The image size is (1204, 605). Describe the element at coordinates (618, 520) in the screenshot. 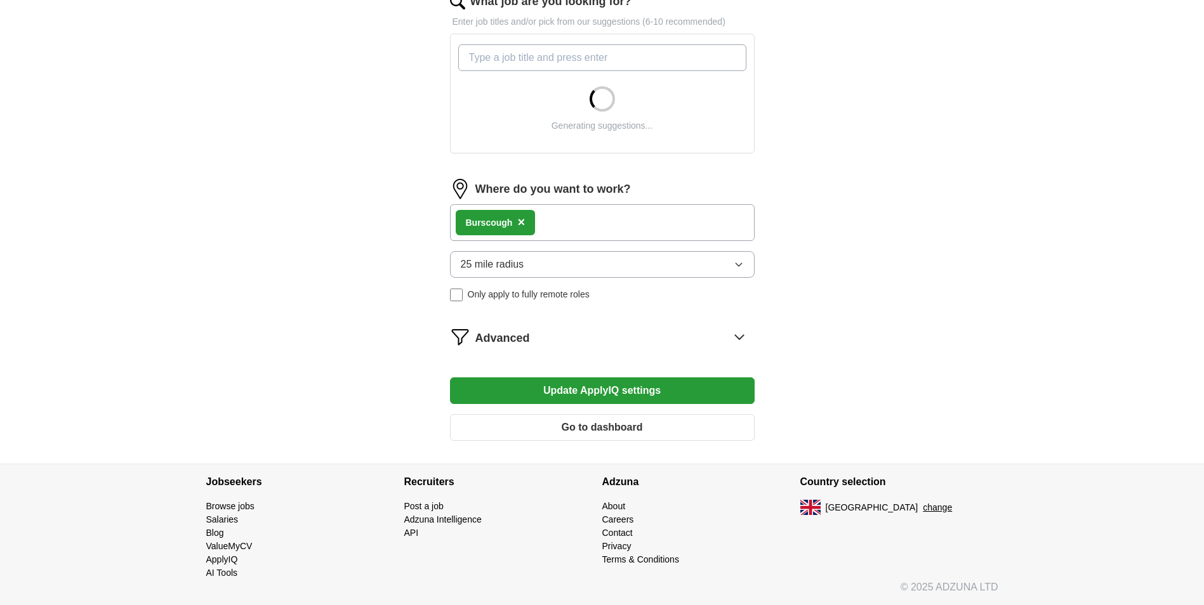

I see `a: Careers` at that location.